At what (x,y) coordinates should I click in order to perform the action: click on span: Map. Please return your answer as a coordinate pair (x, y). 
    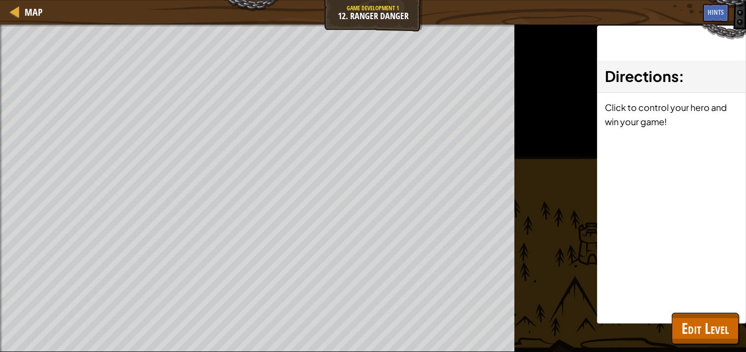
    Looking at the image, I should click on (33, 12).